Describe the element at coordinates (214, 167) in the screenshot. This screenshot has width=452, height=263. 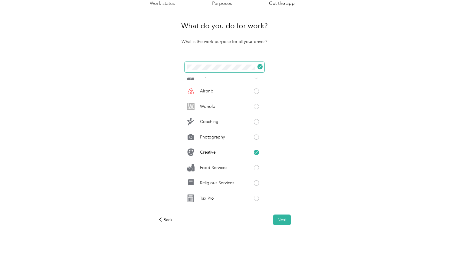
I see `p: Food Services` at that location.